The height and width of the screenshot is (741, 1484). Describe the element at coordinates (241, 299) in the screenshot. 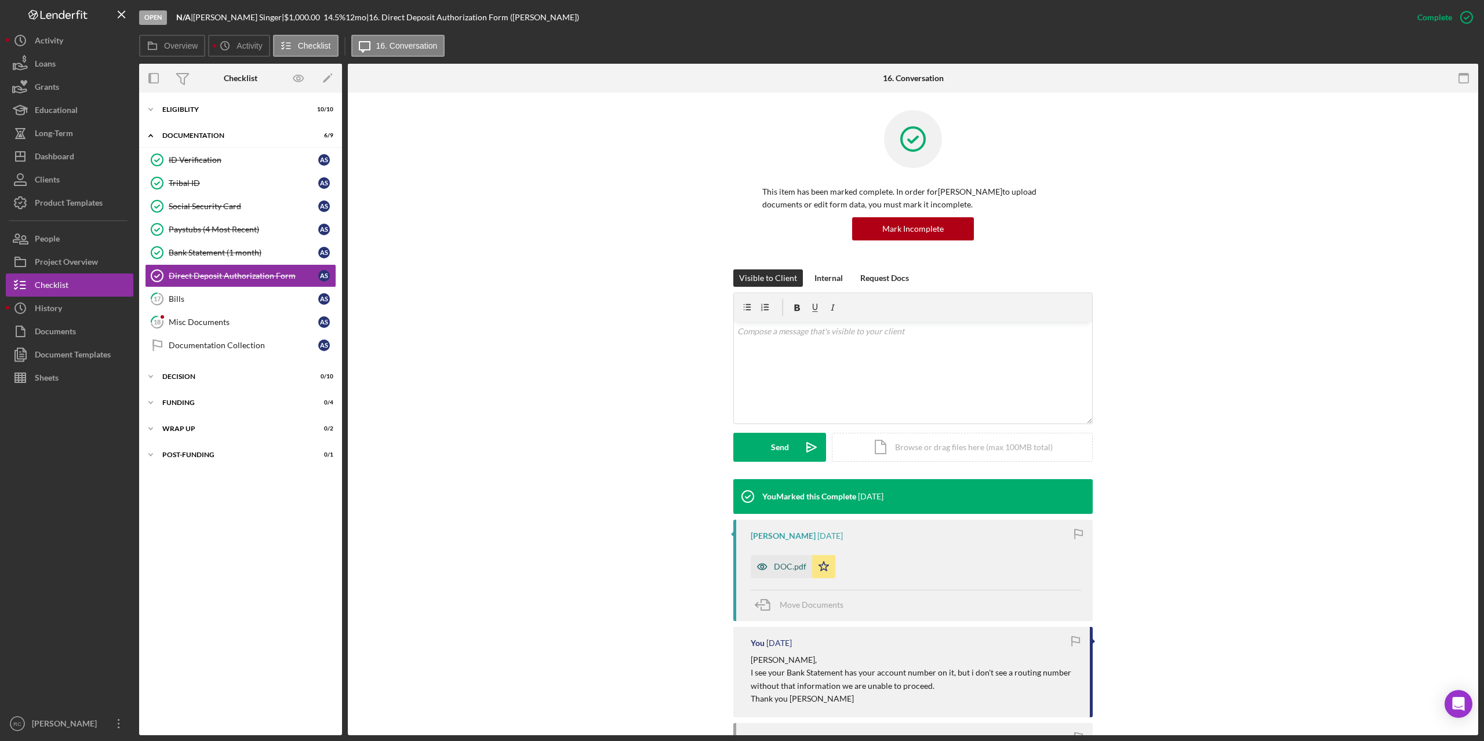

I see `a: 17BillsAS` at that location.